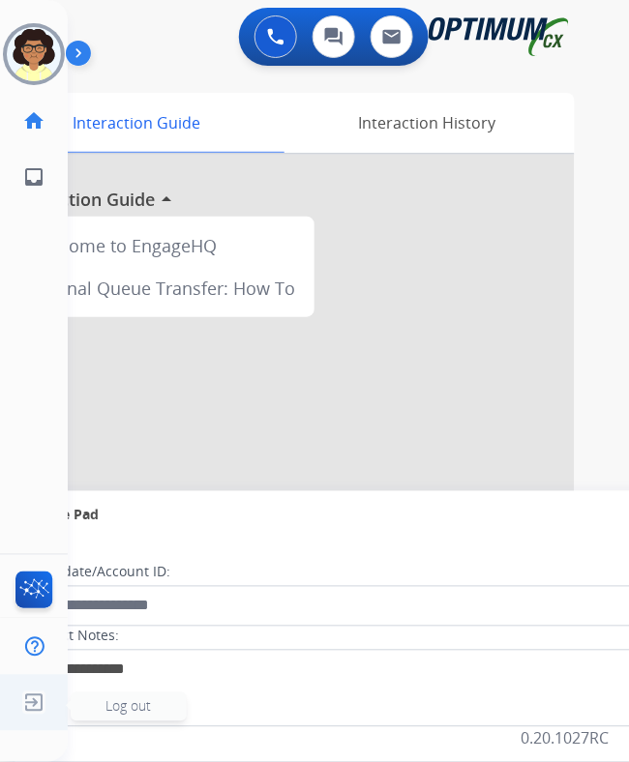 The height and width of the screenshot is (762, 629). Describe the element at coordinates (34, 177) in the screenshot. I see `mat-icon: inbox` at that location.